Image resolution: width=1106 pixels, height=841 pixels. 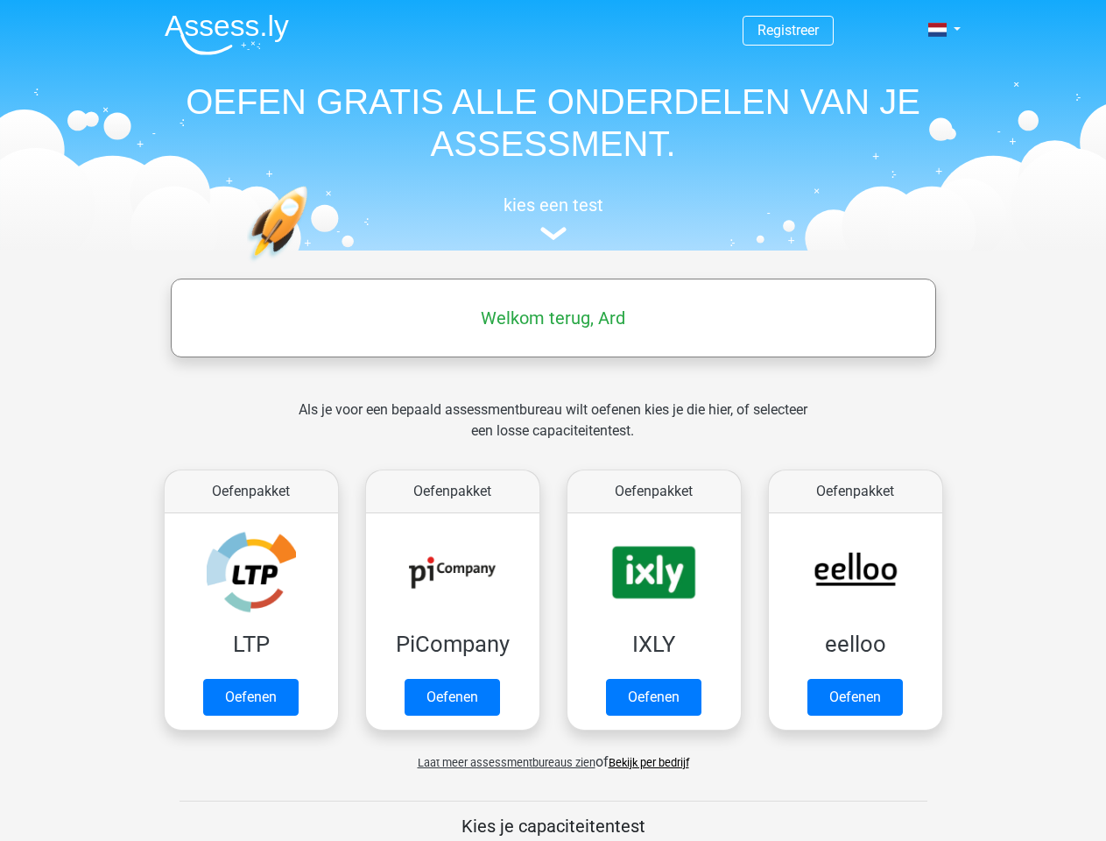 What do you see at coordinates (554, 826) in the screenshot?
I see `h5: Kies je capaciteitentest` at bounding box center [554, 826].